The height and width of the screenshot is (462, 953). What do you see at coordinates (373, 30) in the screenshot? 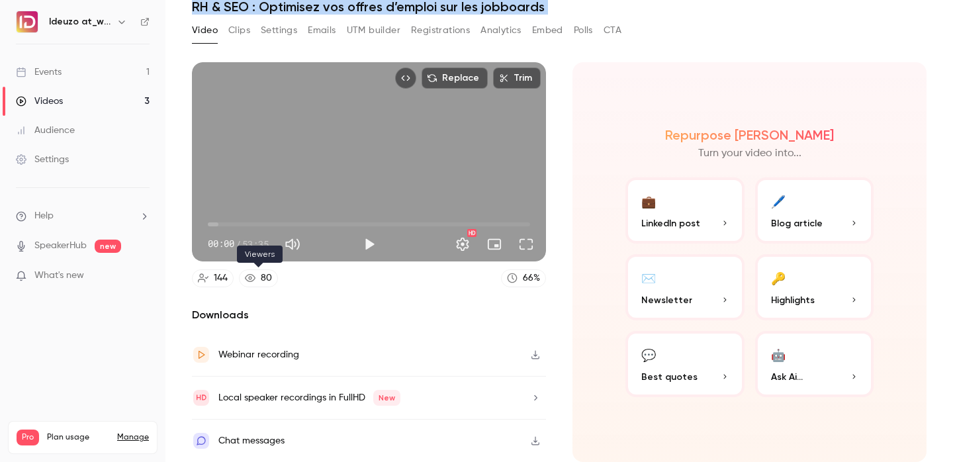
I see `button: UTM builder` at bounding box center [373, 30].